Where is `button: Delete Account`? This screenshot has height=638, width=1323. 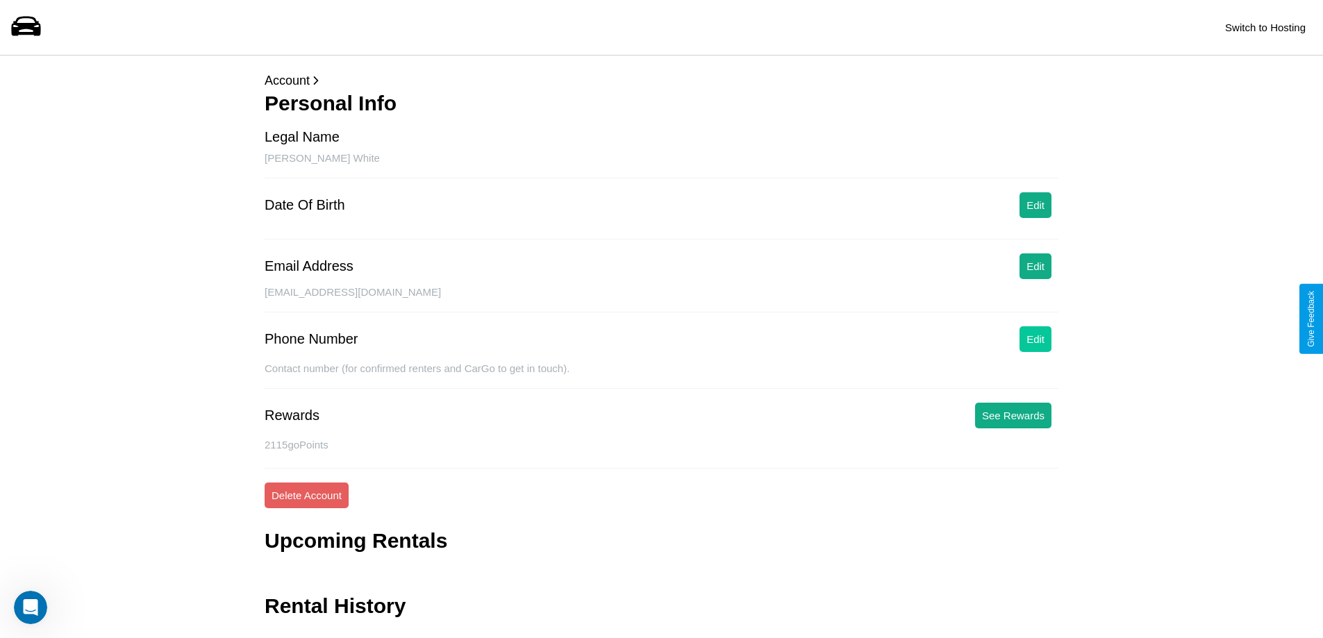 button: Delete Account is located at coordinates (306, 495).